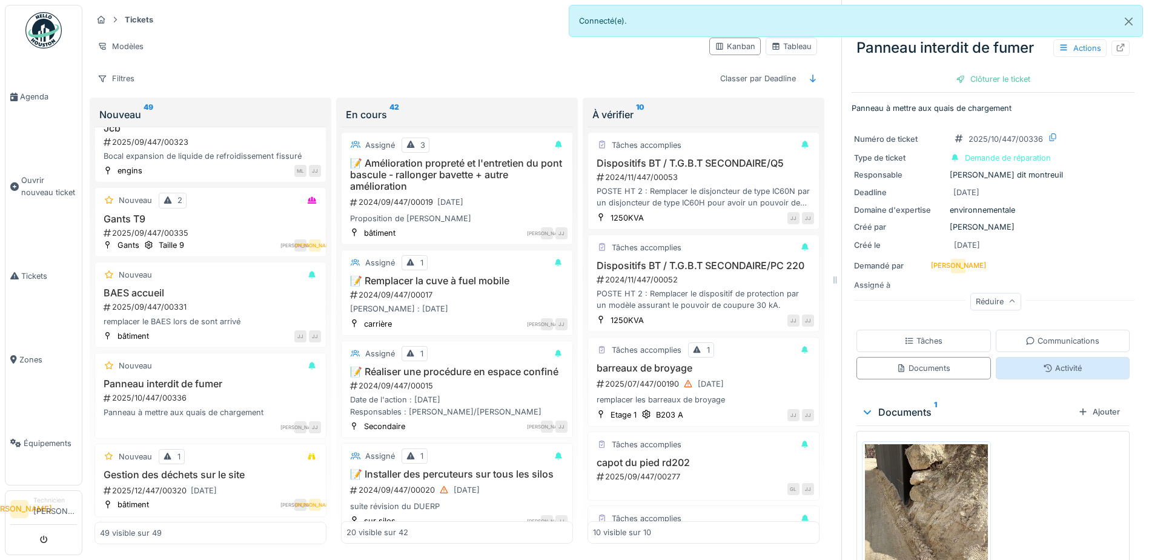 The height and width of the screenshot is (560, 1149). I want to click on div: Panneau à mettre aux quais de chargement, so click(210, 412).